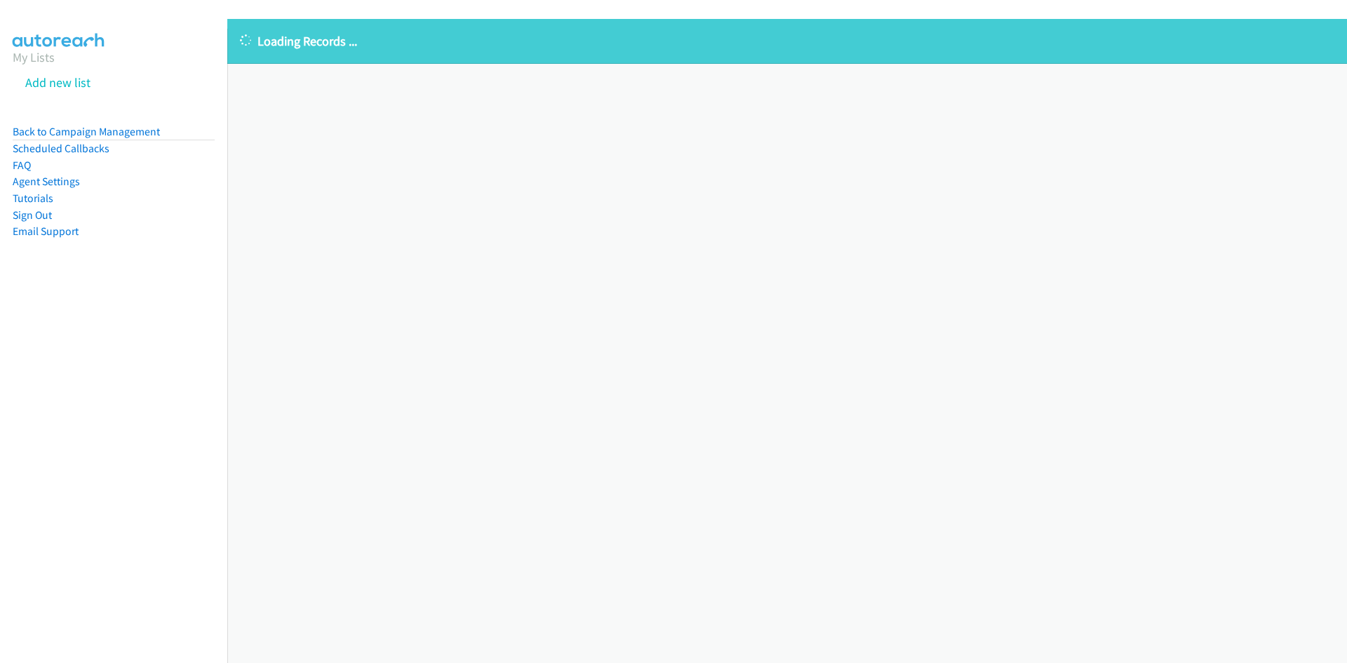  Describe the element at coordinates (58, 82) in the screenshot. I see `a: Add new list` at that location.